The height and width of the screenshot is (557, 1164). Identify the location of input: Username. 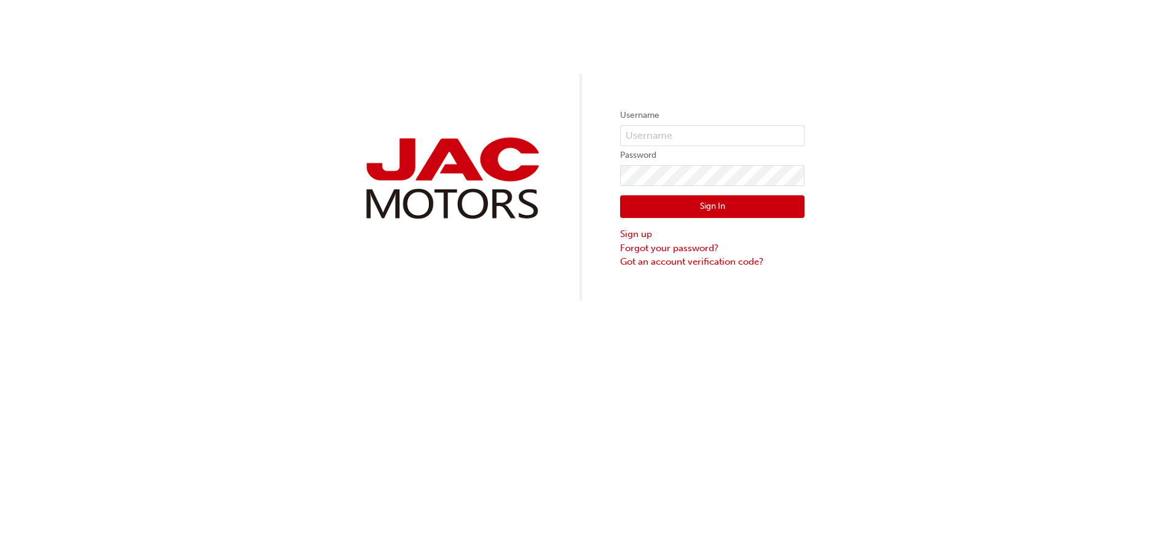
(712, 136).